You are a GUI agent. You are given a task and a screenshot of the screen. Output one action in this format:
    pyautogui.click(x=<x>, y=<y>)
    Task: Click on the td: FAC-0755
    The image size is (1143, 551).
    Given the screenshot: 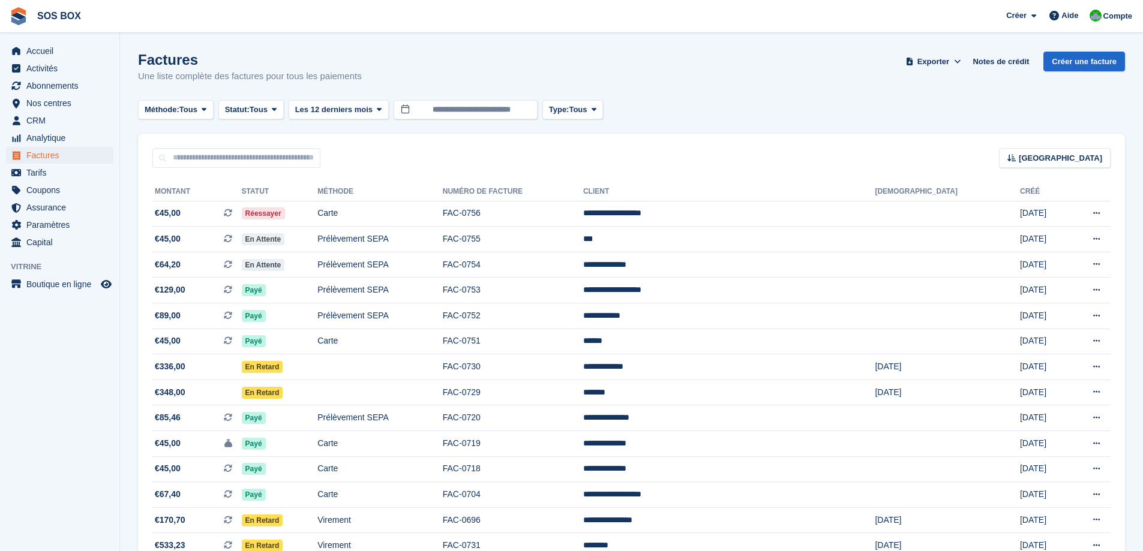 What is the action you would take?
    pyautogui.click(x=513, y=239)
    